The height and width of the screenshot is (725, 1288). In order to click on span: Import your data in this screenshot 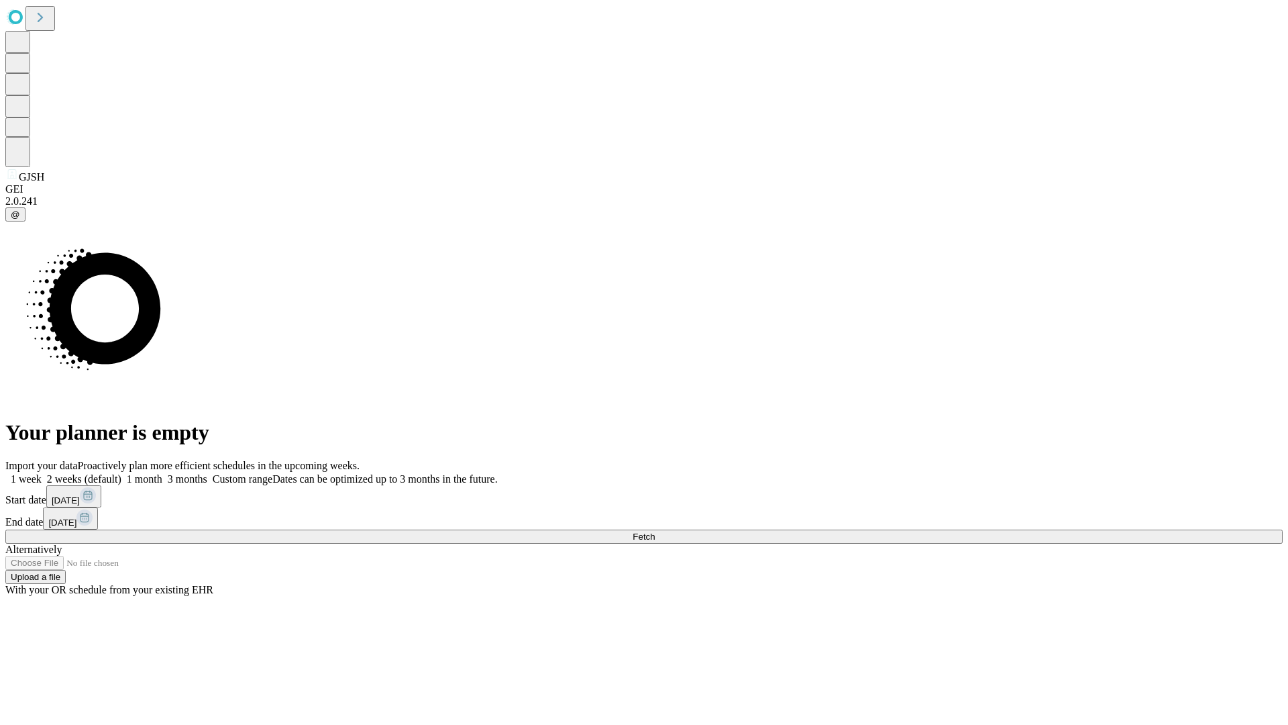, I will do `click(42, 465)`.